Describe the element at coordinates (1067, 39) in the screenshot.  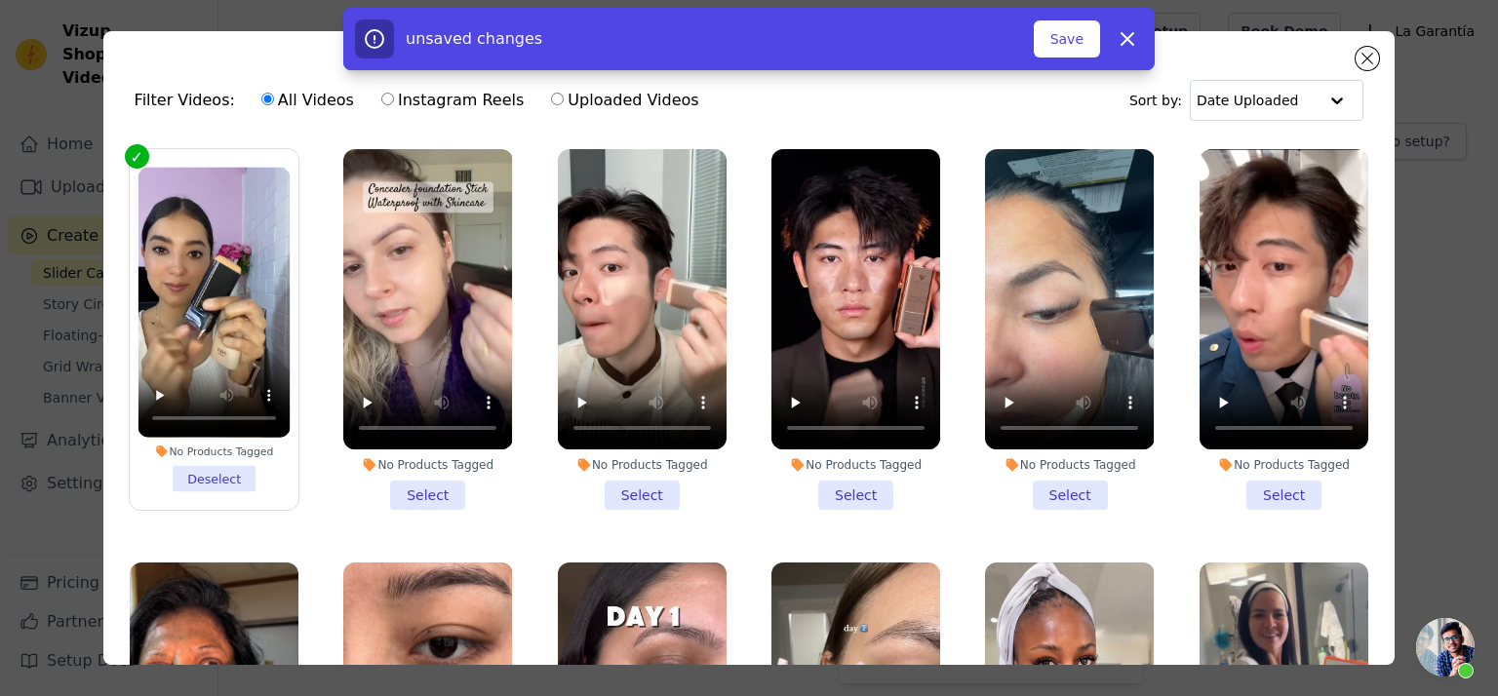
I see `button: Save` at that location.